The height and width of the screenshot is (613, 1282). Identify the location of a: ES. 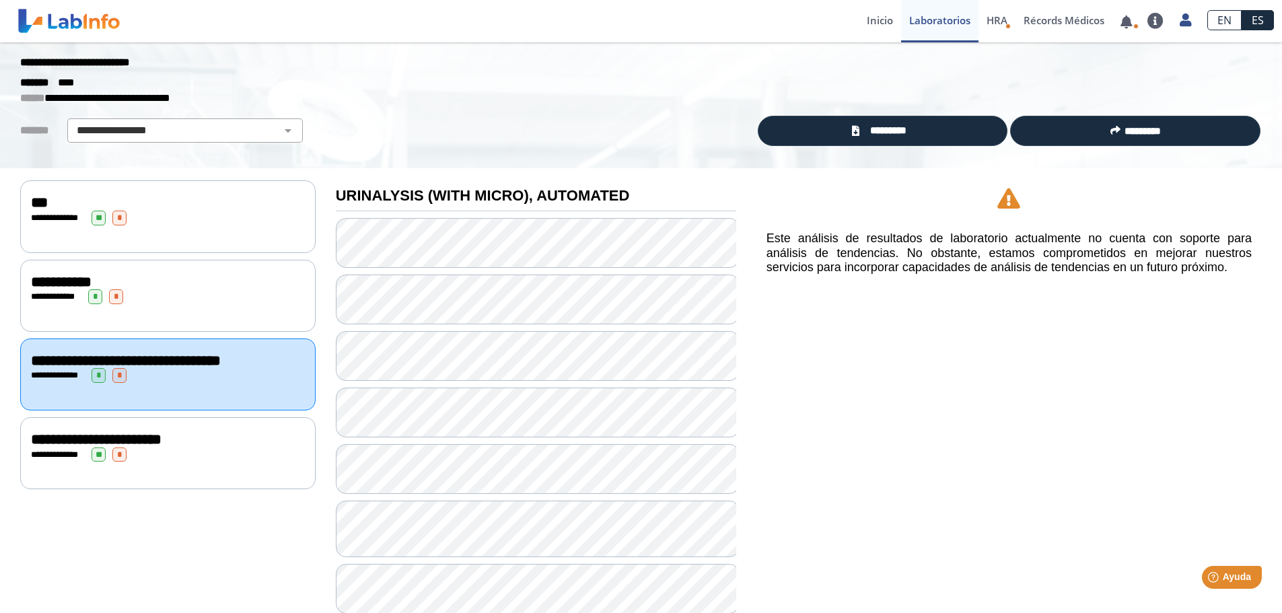
(1258, 20).